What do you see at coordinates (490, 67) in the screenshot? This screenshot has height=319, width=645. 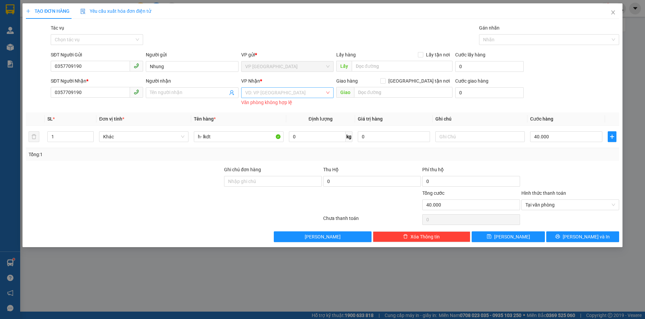 I see `input: Cước lấy hàng` at bounding box center [490, 67].